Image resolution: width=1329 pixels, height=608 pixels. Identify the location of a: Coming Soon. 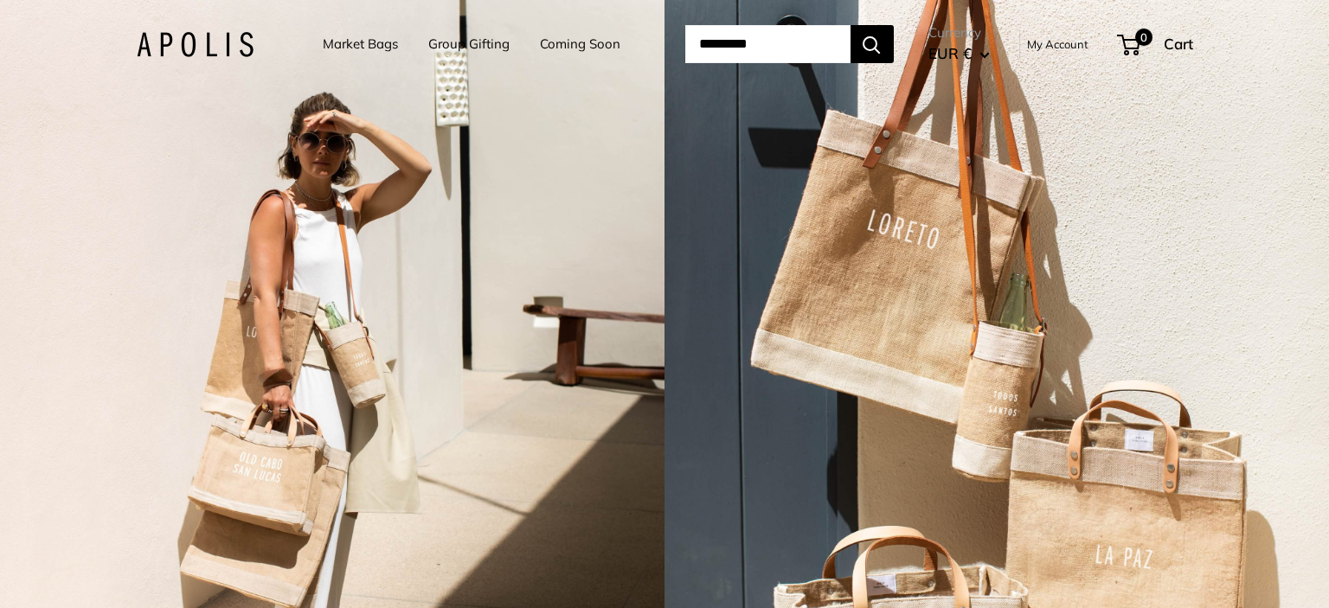
(580, 44).